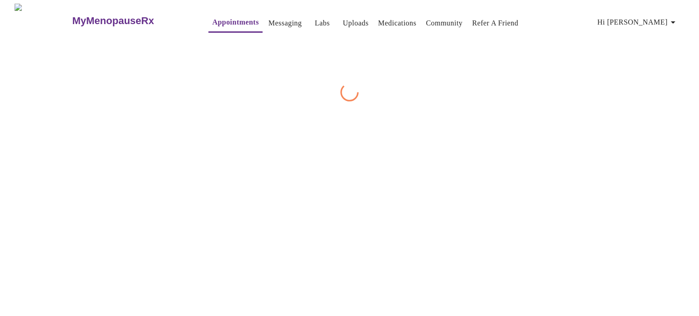 This screenshot has width=699, height=316. I want to click on a: Refer a Friend, so click(496, 23).